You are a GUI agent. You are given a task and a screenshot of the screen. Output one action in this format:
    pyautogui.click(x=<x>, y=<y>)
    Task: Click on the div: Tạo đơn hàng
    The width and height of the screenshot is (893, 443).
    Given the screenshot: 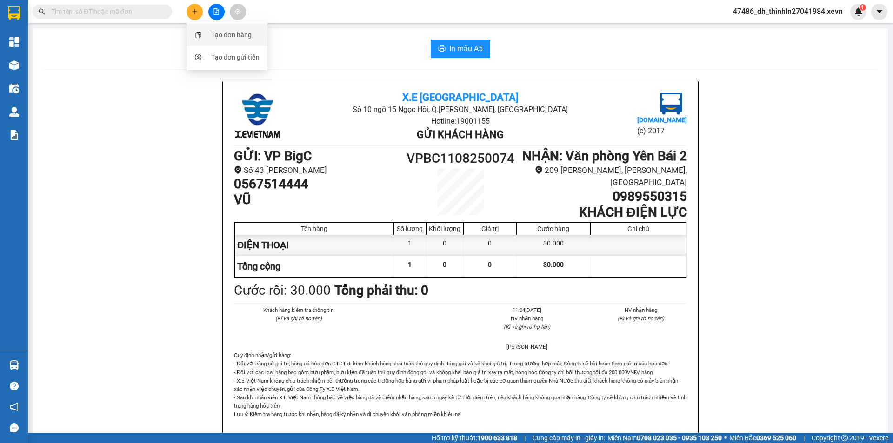 What is the action you would take?
    pyautogui.click(x=231, y=35)
    